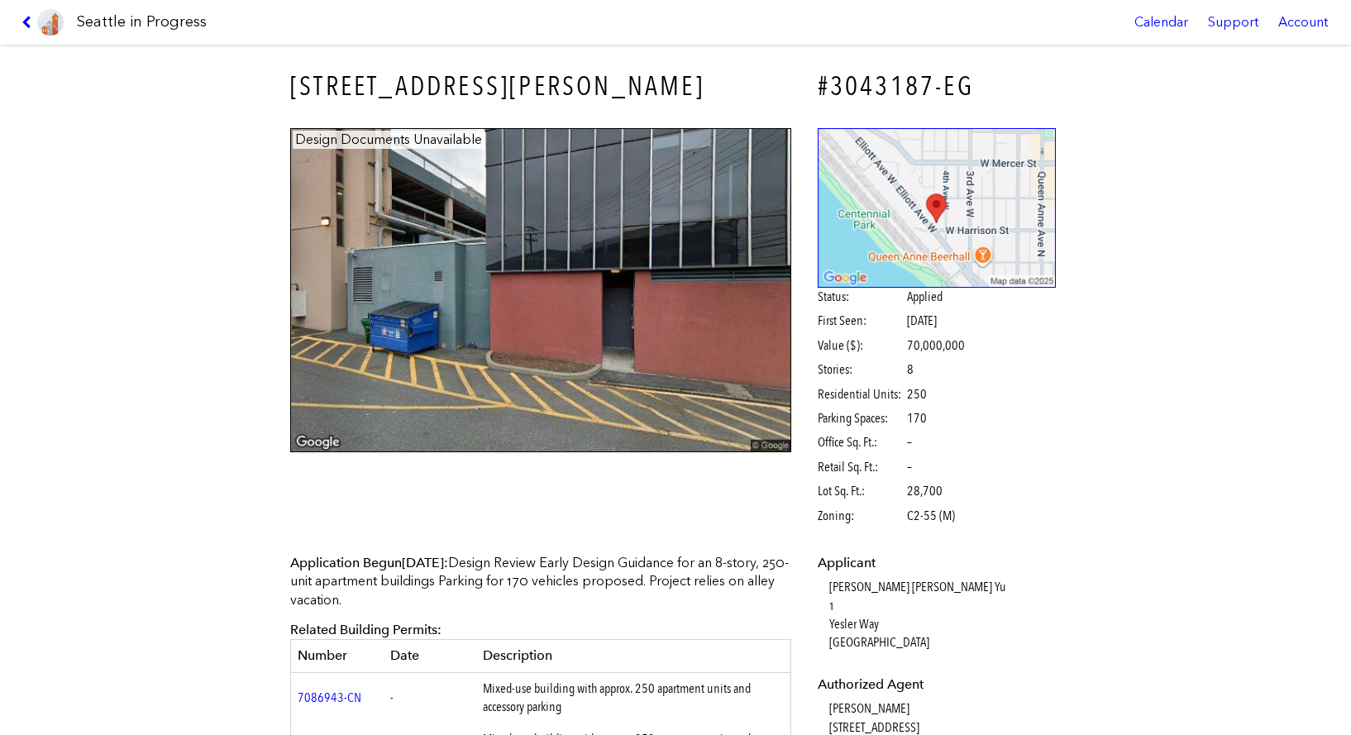 The image size is (1351, 735). What do you see at coordinates (937, 685) in the screenshot?
I see `dt: Authorized Agent` at bounding box center [937, 685].